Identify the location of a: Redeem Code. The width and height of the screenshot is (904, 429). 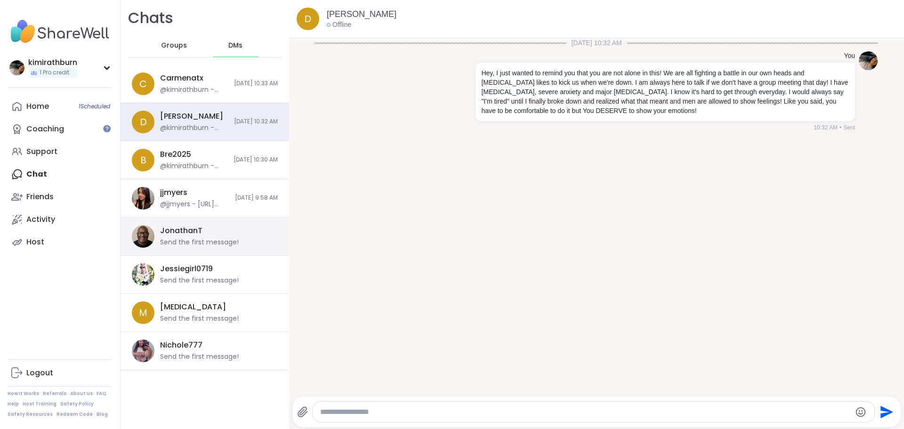
(74, 414).